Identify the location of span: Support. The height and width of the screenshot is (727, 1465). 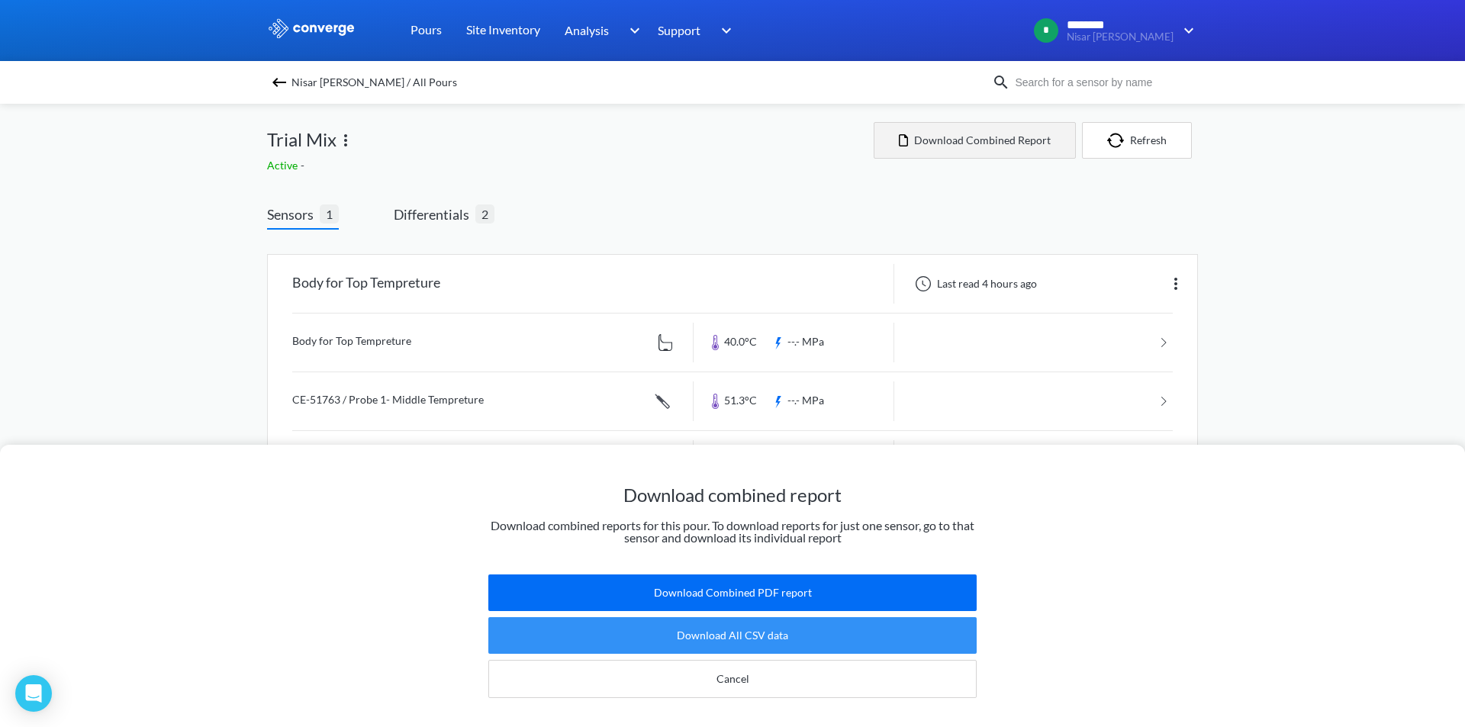
(679, 30).